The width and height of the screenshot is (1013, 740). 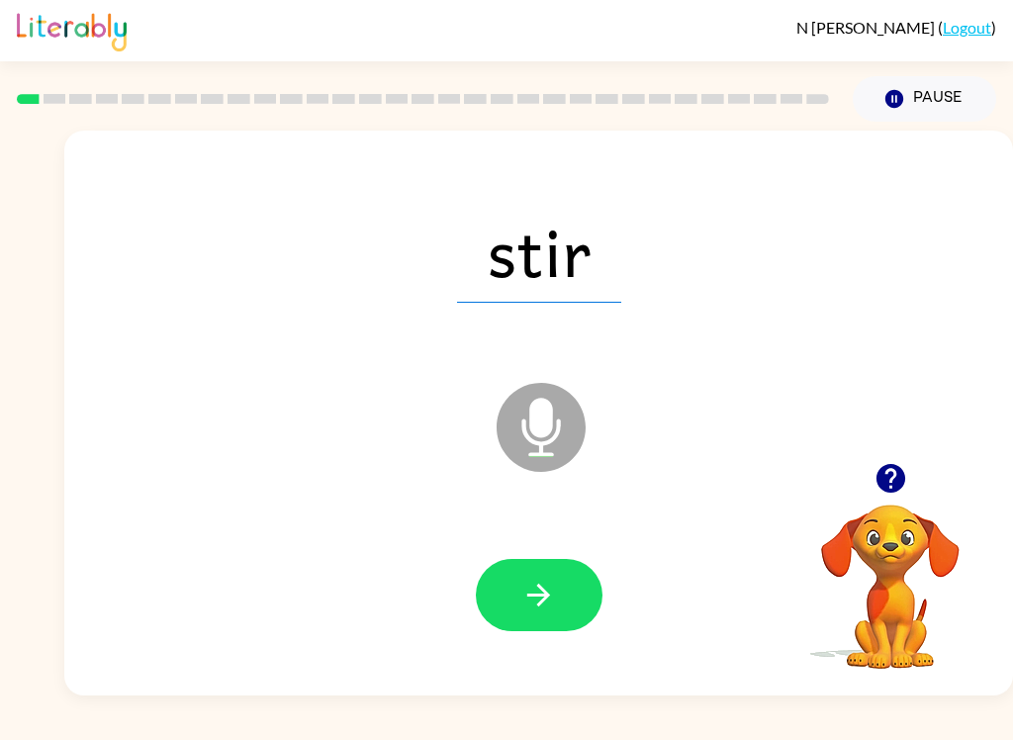 What do you see at coordinates (539, 251) in the screenshot?
I see `span: stir` at bounding box center [539, 251].